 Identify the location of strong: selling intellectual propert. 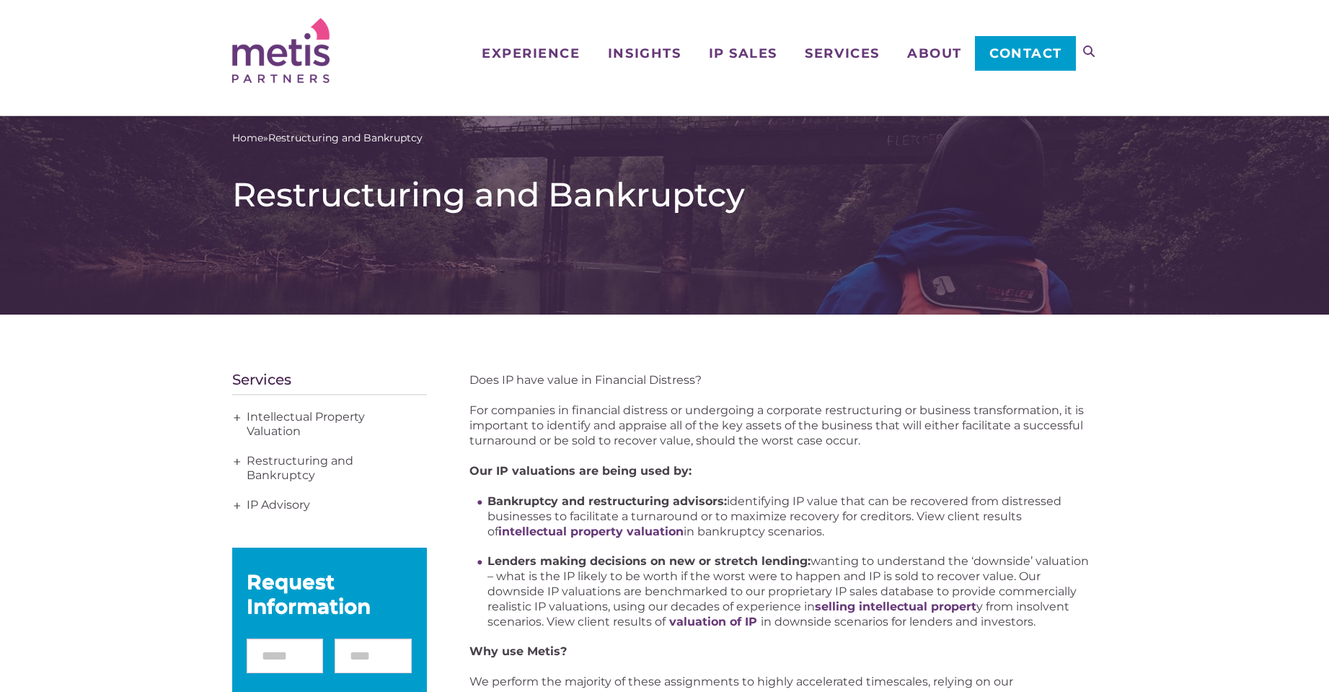
(896, 606).